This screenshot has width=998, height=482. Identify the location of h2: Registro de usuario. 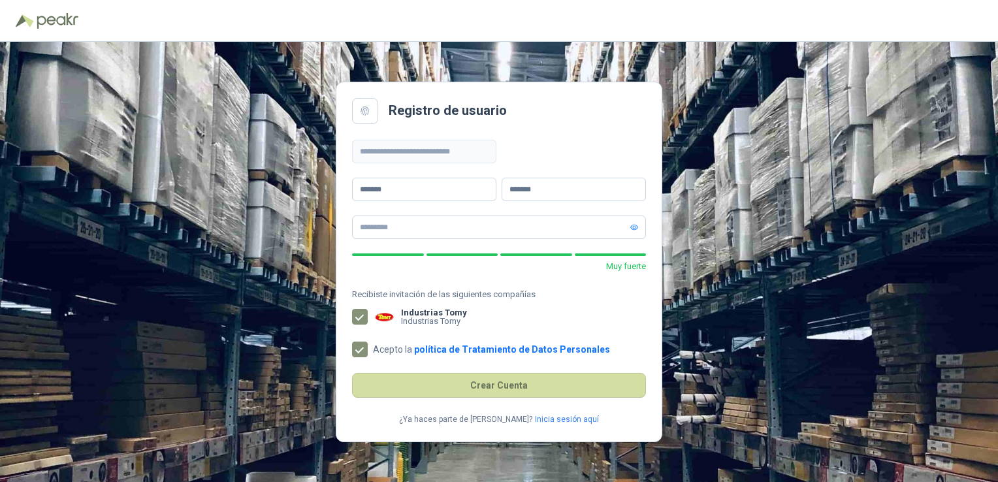
(447, 110).